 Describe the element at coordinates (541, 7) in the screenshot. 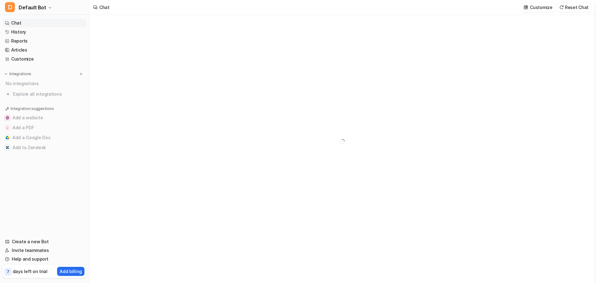

I see `p: Customize` at that location.